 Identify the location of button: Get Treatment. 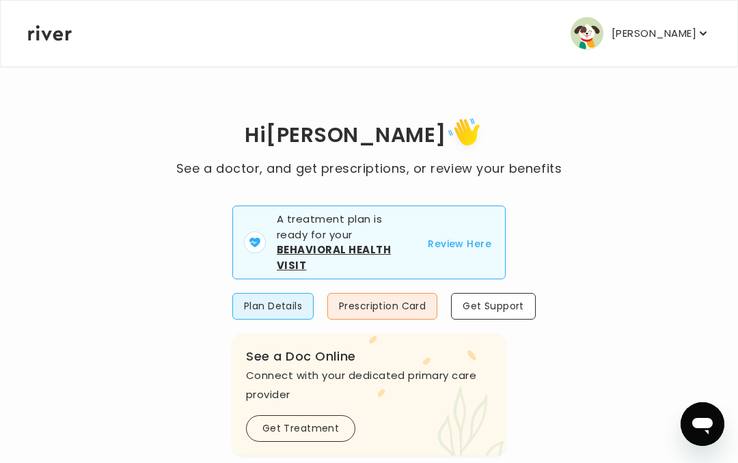
(301, 428).